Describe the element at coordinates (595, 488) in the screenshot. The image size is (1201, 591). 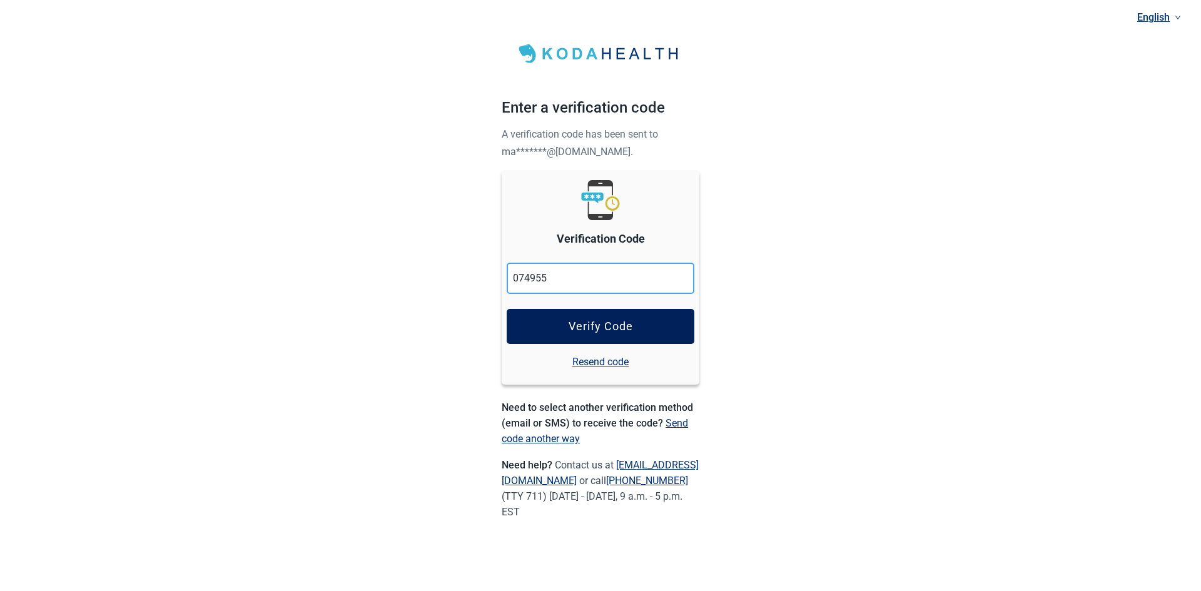
I see `span: or call (TTY 711)` at that location.